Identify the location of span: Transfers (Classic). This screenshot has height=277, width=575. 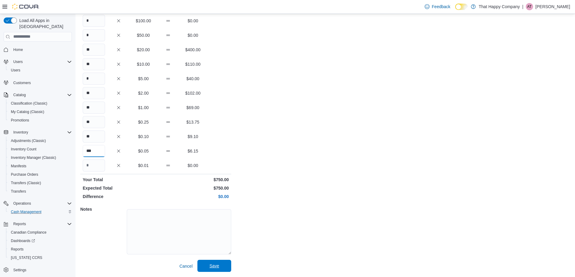
(40, 183).